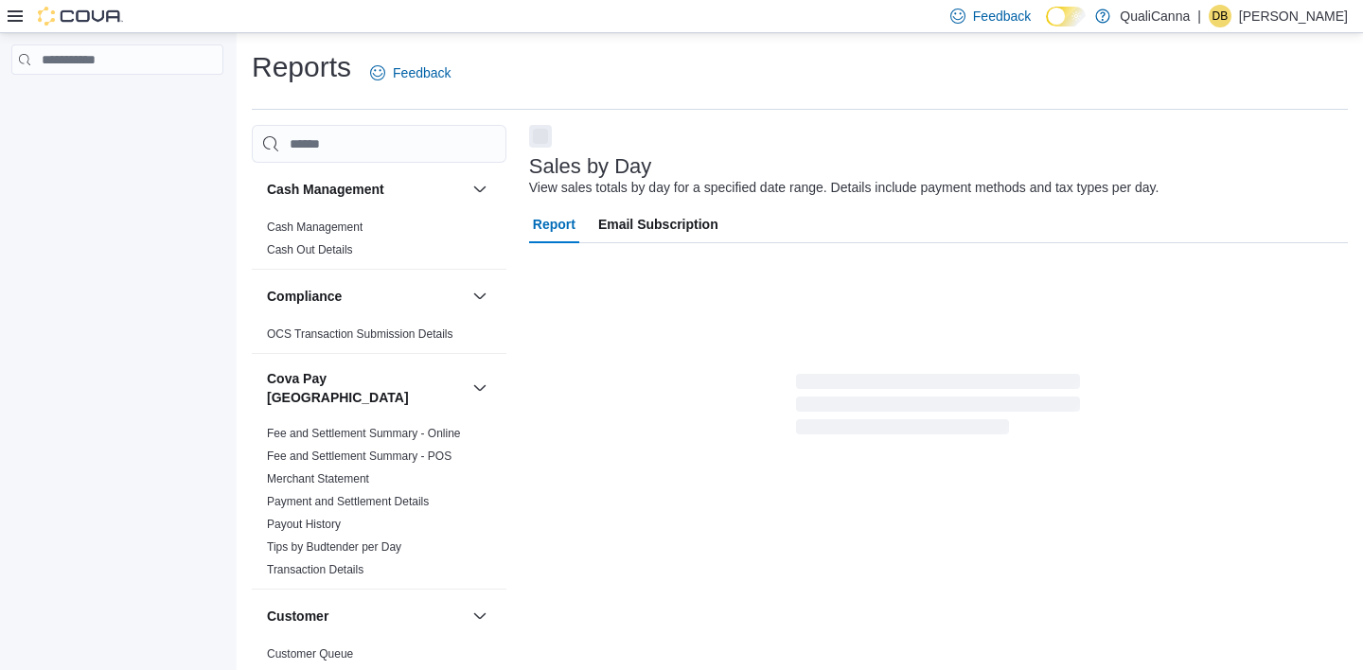 The height and width of the screenshot is (670, 1363). I want to click on a: Customer Queue, so click(310, 654).